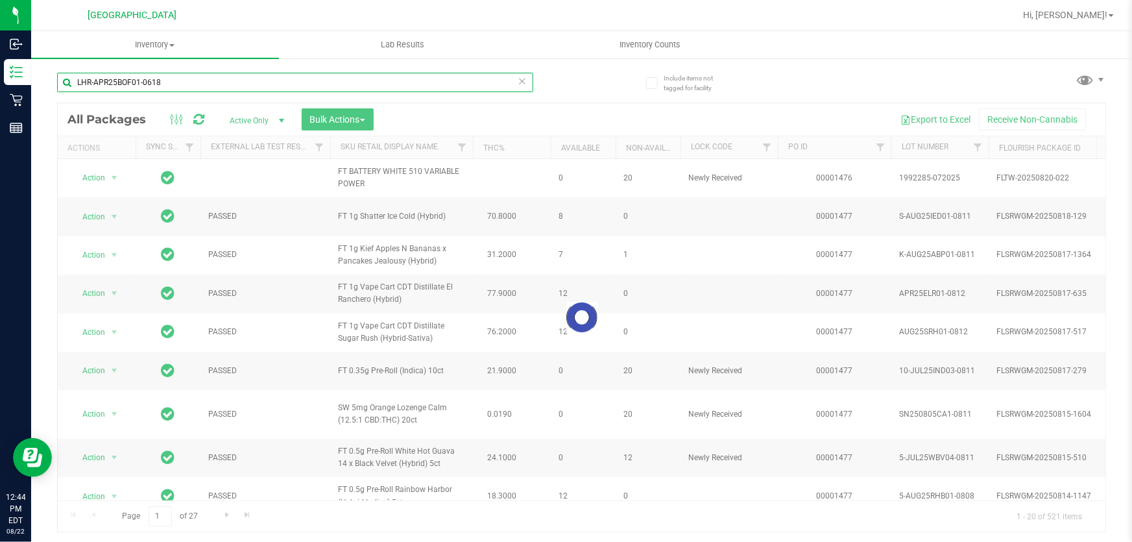  Describe the element at coordinates (651, 45) in the screenshot. I see `span: Inventory Counts` at that location.